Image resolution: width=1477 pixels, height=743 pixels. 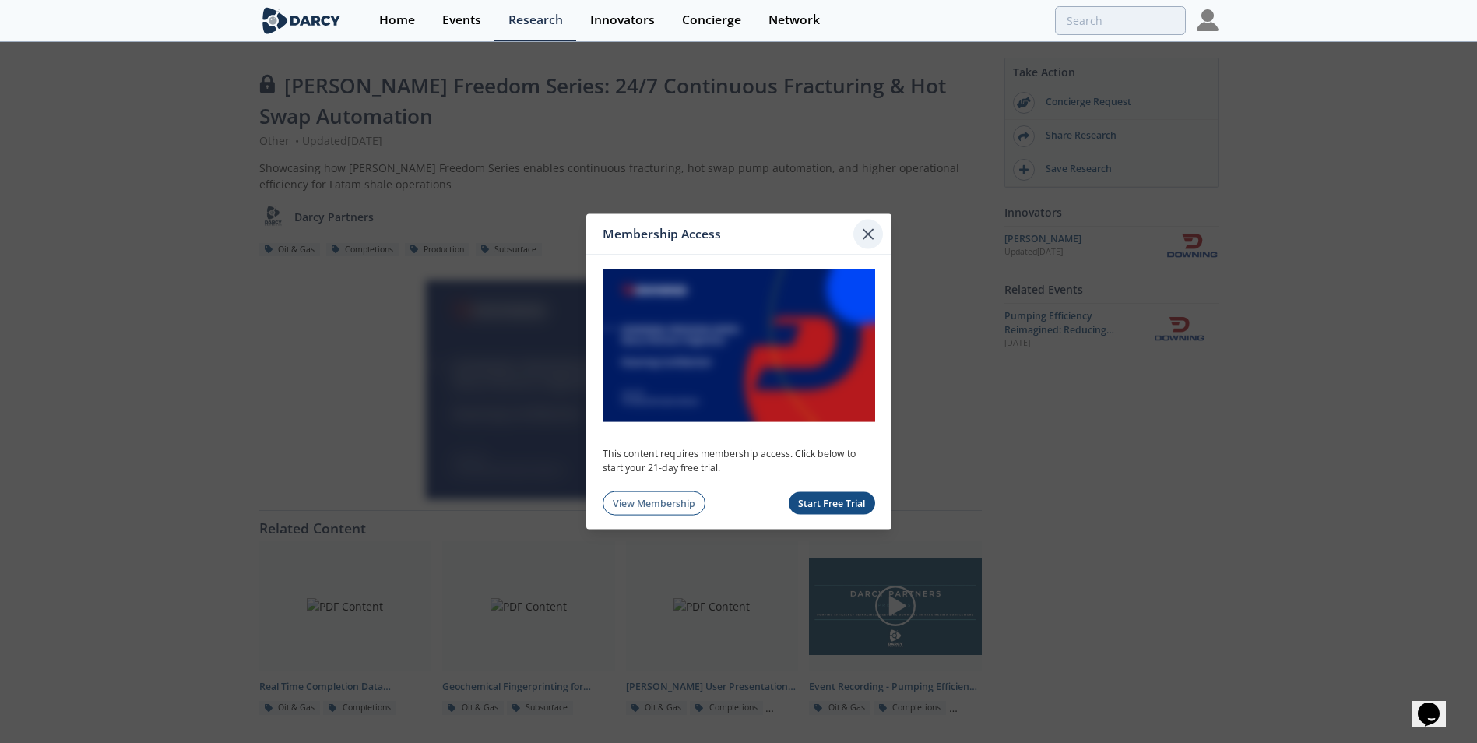 What do you see at coordinates (397, 20) in the screenshot?
I see `div: Home` at bounding box center [397, 20].